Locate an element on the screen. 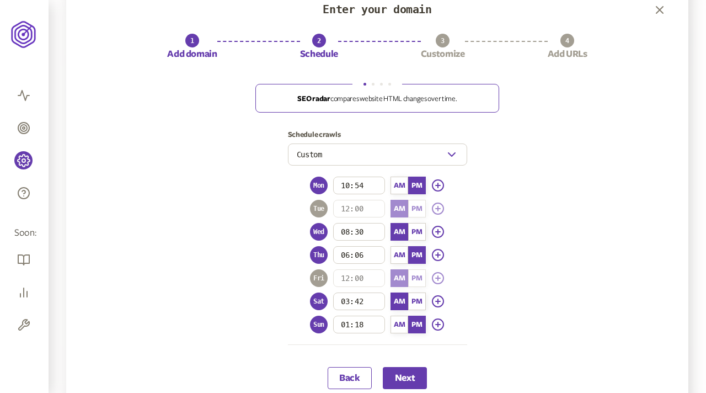 This screenshot has height=393, width=706. b: SEO radar is located at coordinates (313, 99).